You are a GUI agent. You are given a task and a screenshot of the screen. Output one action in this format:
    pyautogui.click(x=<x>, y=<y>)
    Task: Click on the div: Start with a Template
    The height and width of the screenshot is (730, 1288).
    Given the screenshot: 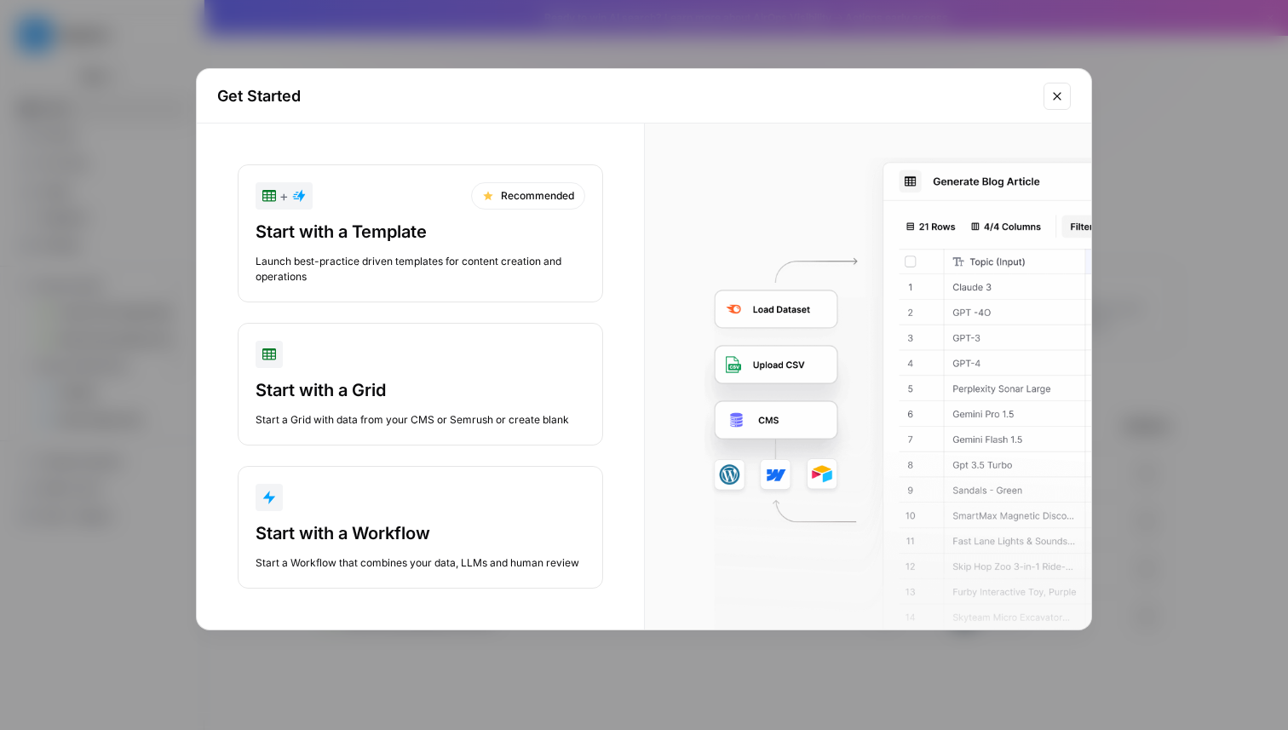 What is the action you would take?
    pyautogui.click(x=420, y=232)
    